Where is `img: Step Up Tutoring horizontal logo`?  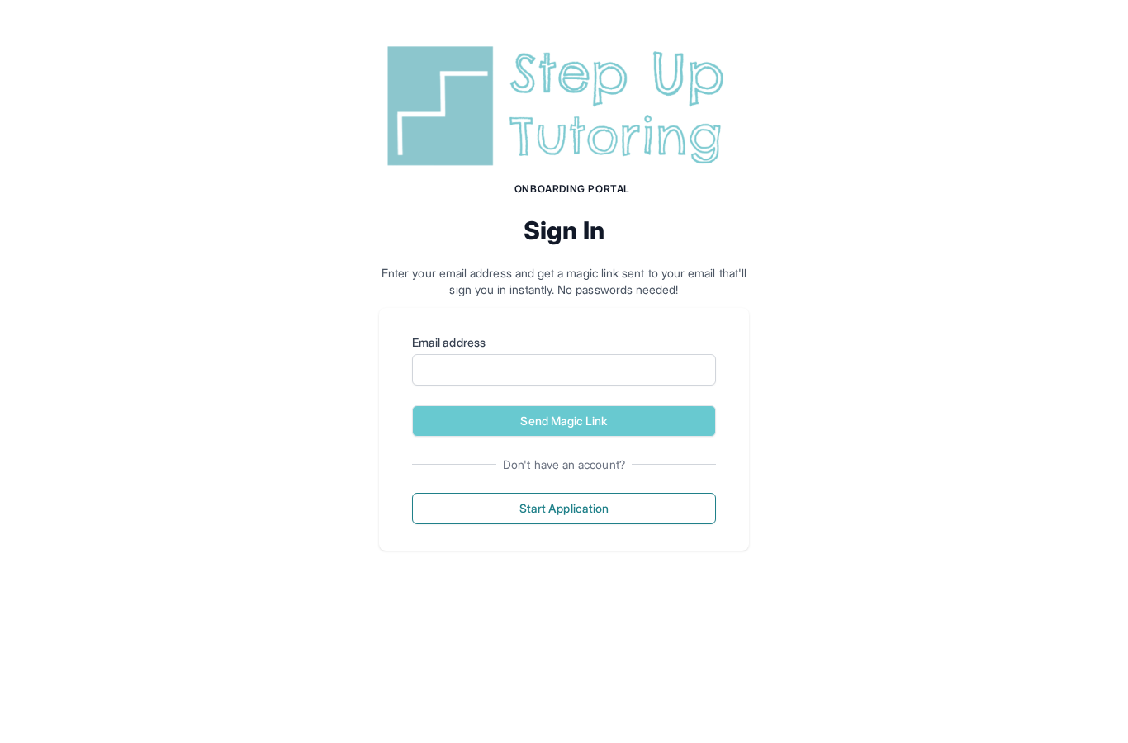
img: Step Up Tutoring horizontal logo is located at coordinates (564, 106).